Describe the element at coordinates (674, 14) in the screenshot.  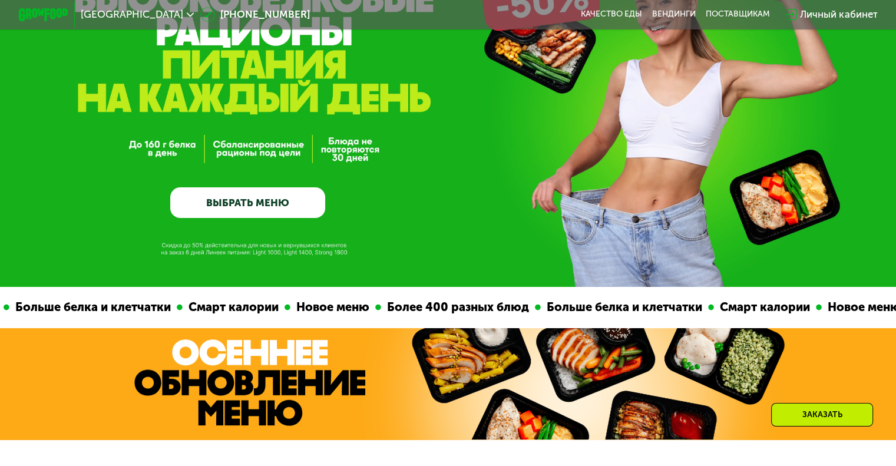
I see `a: Вендинги` at that location.